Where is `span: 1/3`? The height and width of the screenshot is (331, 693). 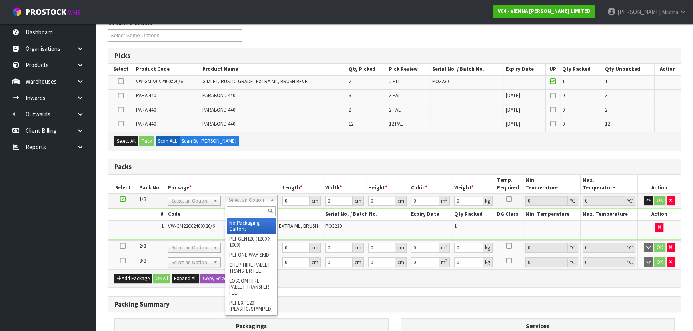
span: 1/3 is located at coordinates (142, 199).